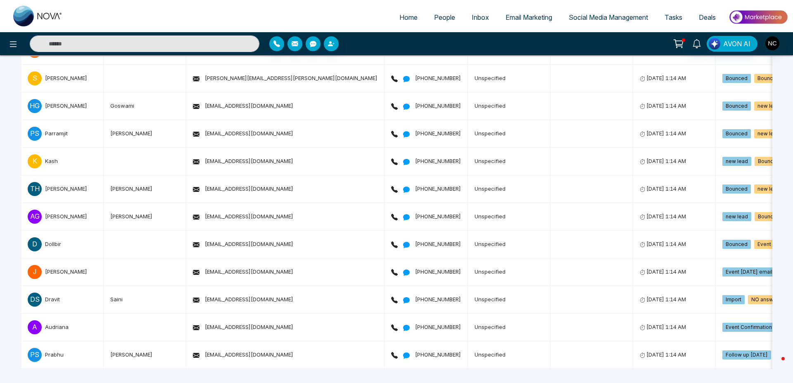 The width and height of the screenshot is (793, 383). What do you see at coordinates (51, 161) in the screenshot?
I see `div: Kash` at bounding box center [51, 161].